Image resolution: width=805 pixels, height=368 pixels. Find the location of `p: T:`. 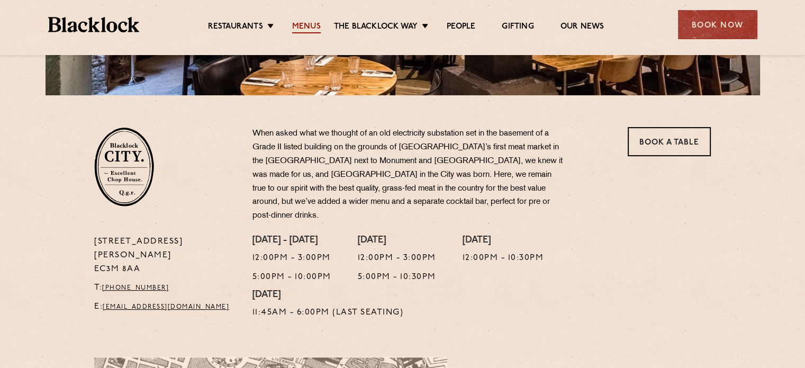

p: T: is located at coordinates (165, 288).